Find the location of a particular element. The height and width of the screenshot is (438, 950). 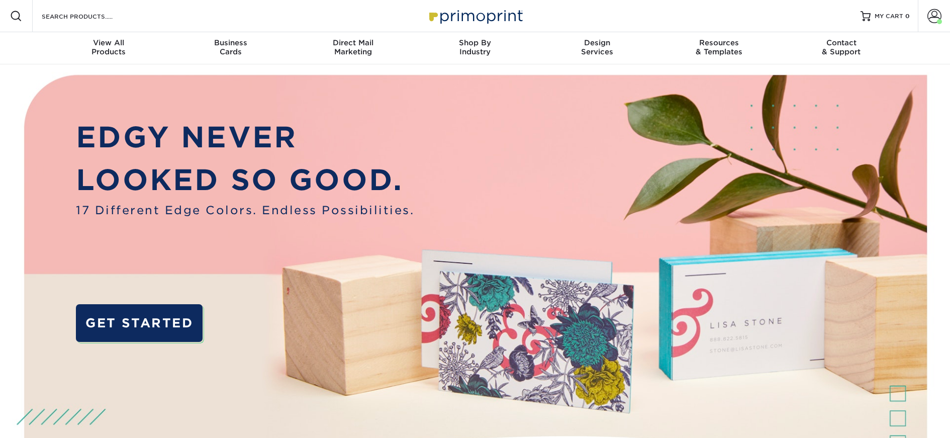

span: 0 is located at coordinates (907, 16).